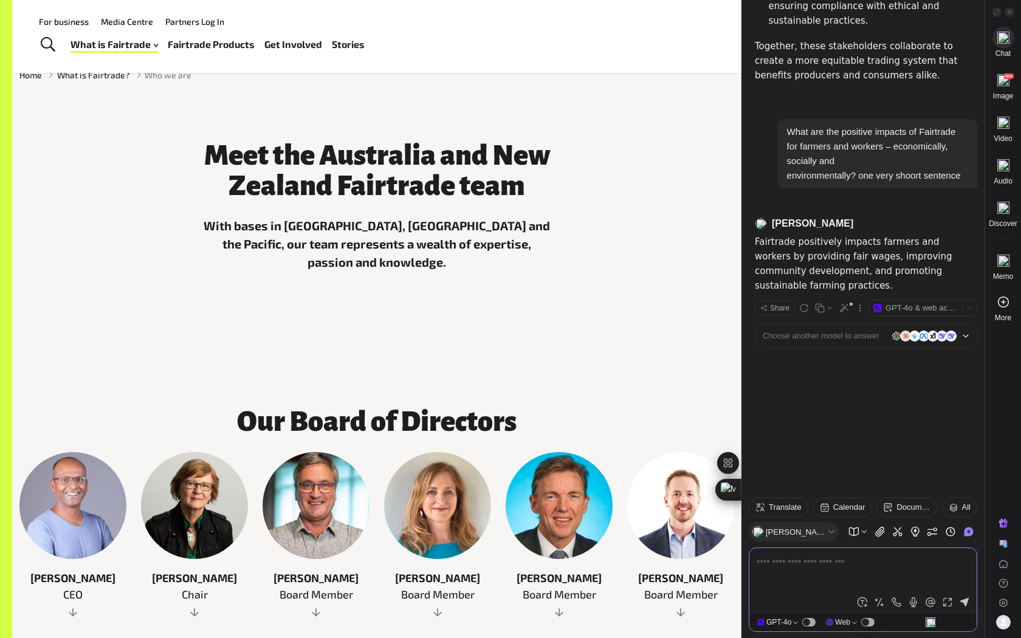 This screenshot has width=1021, height=638. What do you see at coordinates (348, 44) in the screenshot?
I see `a: Stories` at bounding box center [348, 44].